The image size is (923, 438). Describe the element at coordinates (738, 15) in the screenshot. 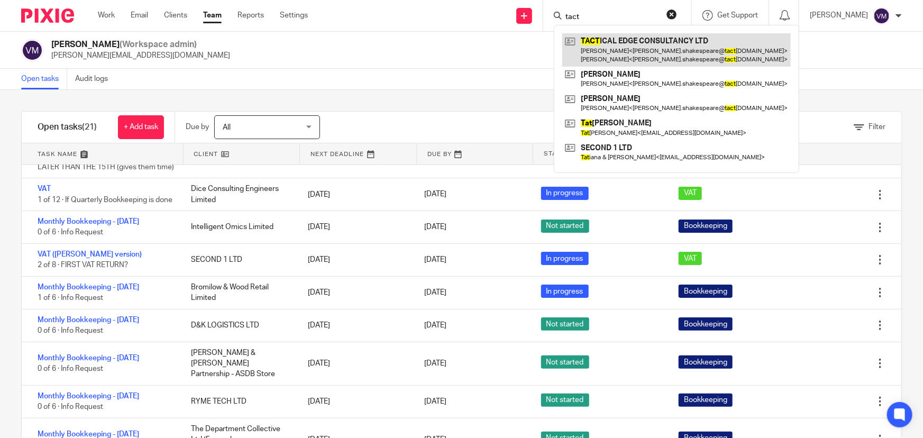

I see `span: Get Support` at that location.